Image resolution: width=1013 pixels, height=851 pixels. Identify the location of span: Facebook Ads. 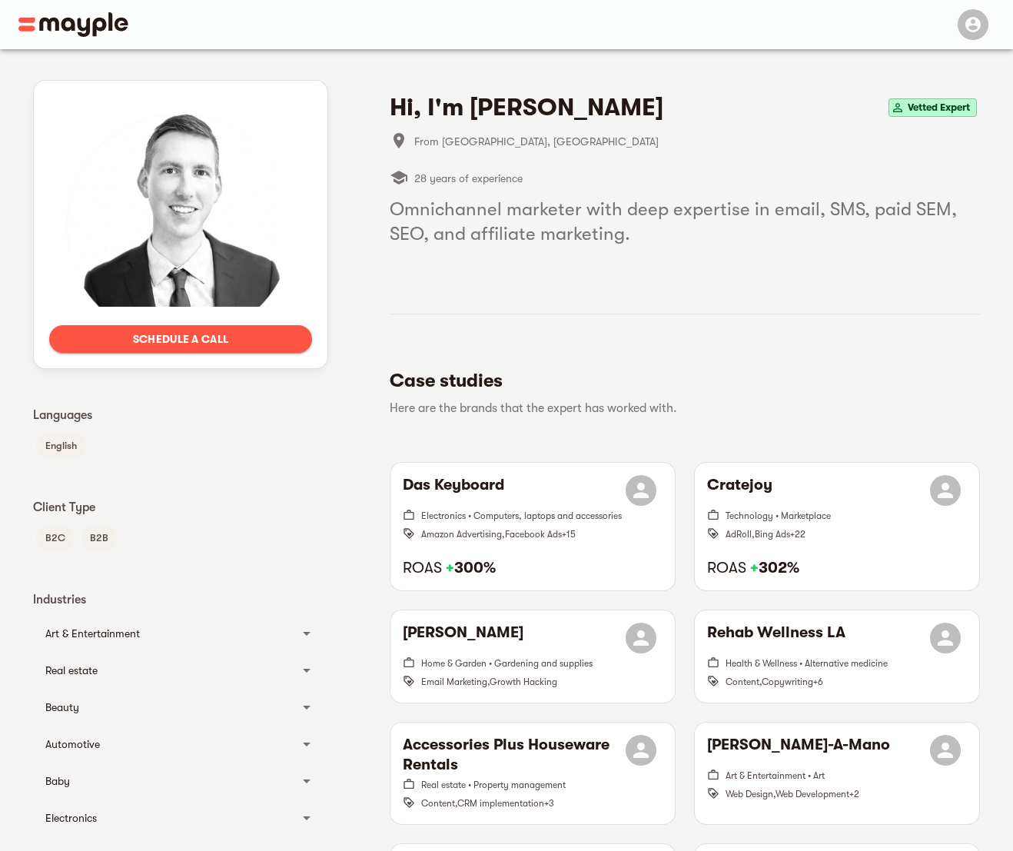
(534, 534).